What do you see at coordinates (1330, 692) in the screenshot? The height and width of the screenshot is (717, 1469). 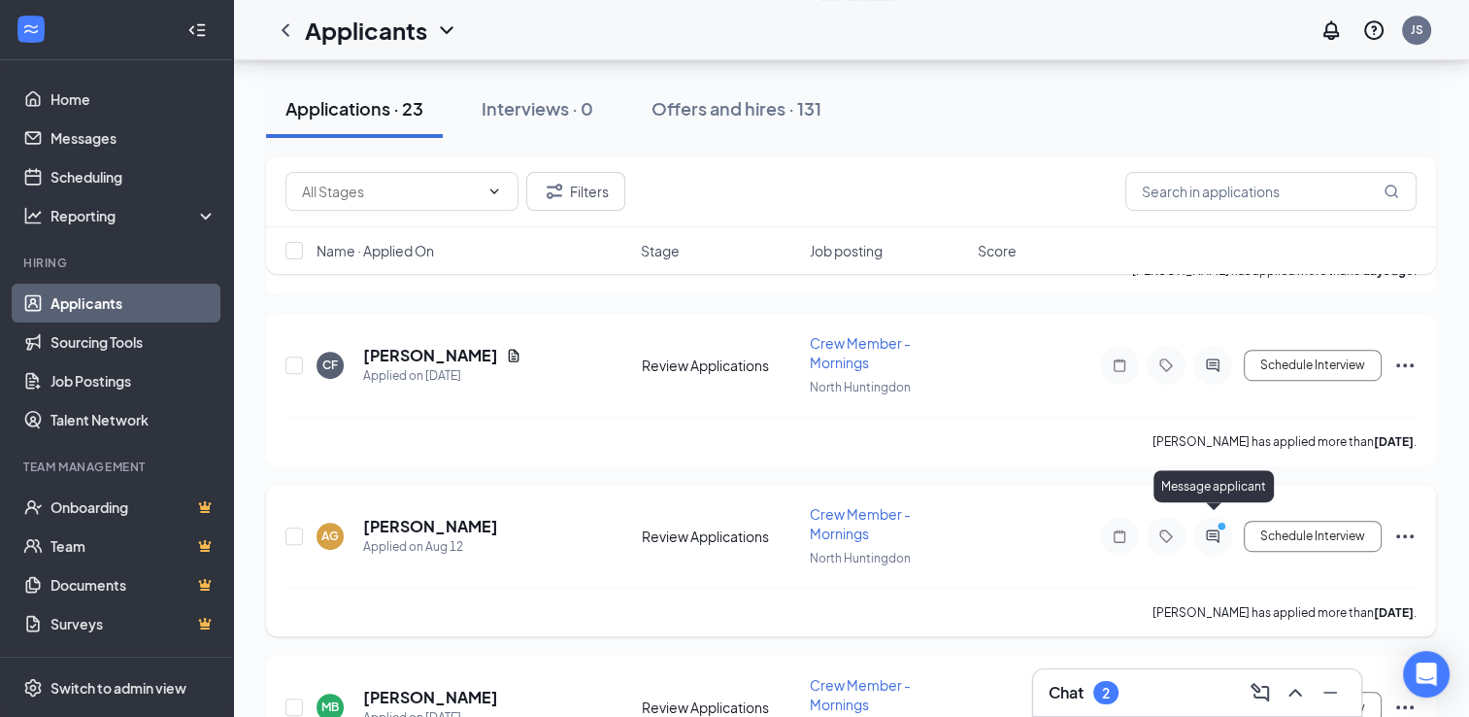 I see `svg: Minimize` at bounding box center [1330, 692].